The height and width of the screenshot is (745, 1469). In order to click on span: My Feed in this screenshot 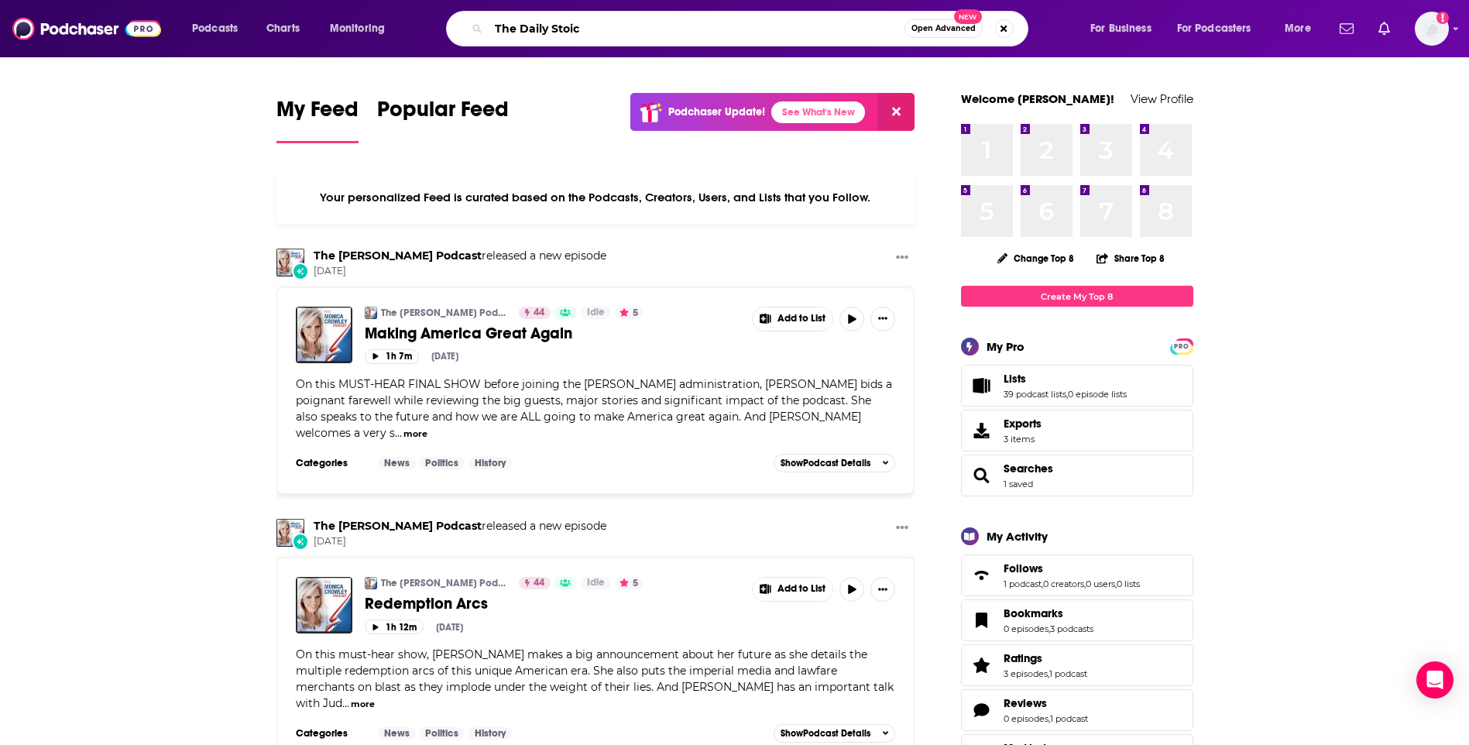, I will do `click(318, 114)`.